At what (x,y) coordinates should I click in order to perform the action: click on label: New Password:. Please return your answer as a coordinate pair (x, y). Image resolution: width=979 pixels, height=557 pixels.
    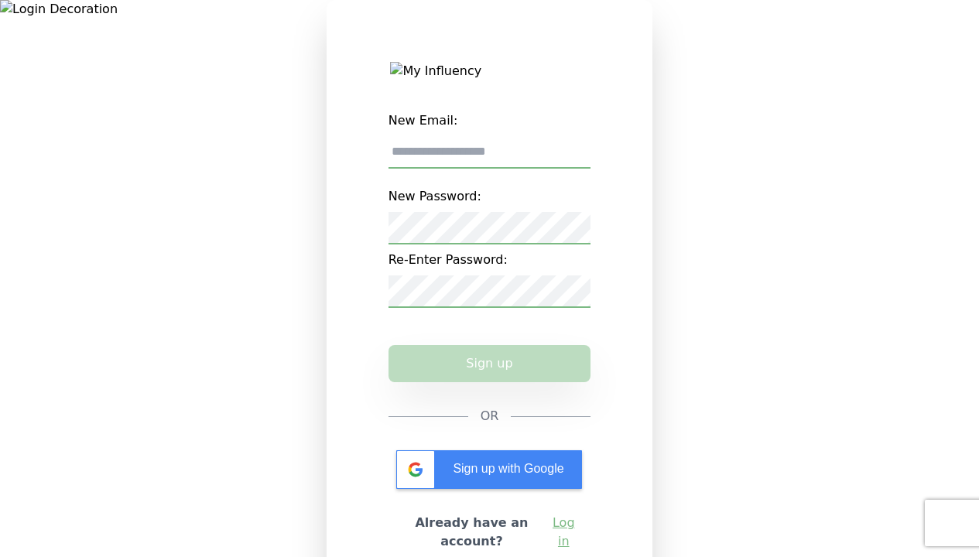
    Looking at the image, I should click on (490, 197).